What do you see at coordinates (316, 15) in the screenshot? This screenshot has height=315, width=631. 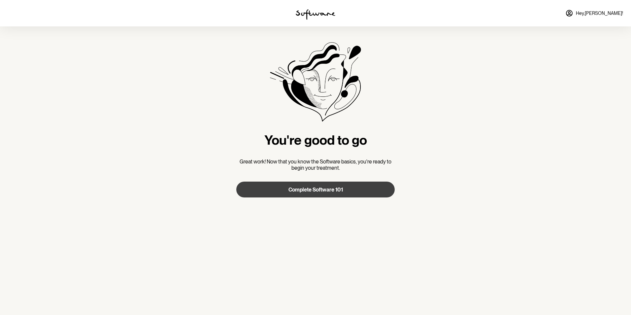 I see `img: software logo` at bounding box center [316, 15].